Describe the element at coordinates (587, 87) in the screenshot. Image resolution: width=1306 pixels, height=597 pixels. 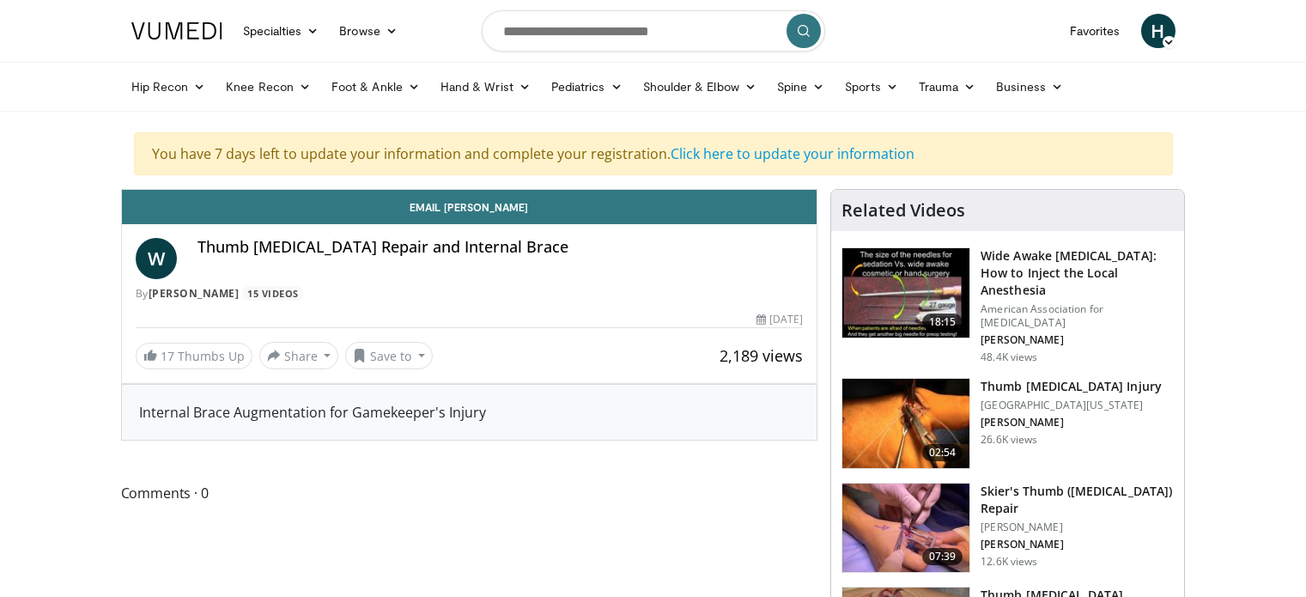
I see `a: Pediatrics` at that location.